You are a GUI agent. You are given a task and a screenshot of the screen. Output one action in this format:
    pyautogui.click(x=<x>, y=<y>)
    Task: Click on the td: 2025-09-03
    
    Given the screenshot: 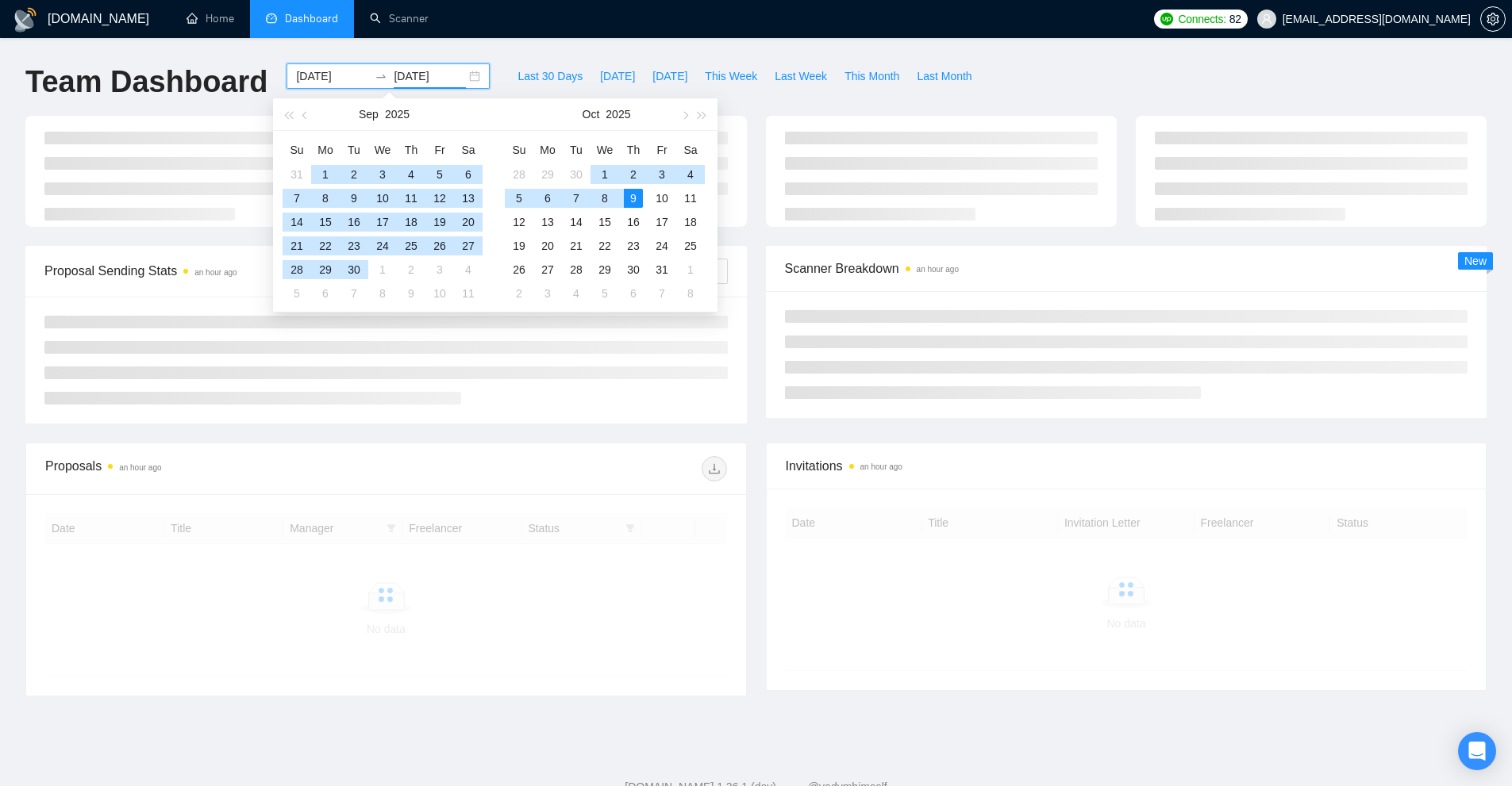 What is the action you would take?
    pyautogui.click(x=383, y=174)
    